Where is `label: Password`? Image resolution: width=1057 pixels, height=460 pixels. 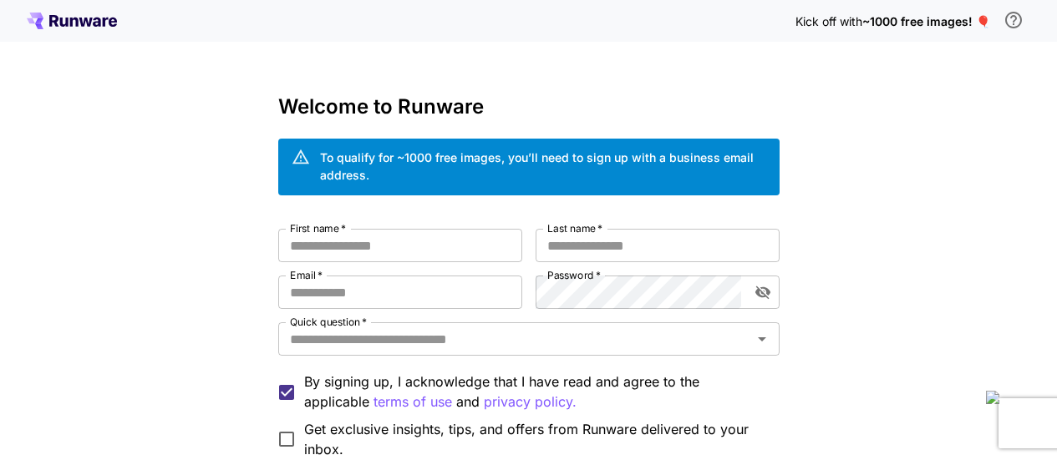
label: Password is located at coordinates (574, 275).